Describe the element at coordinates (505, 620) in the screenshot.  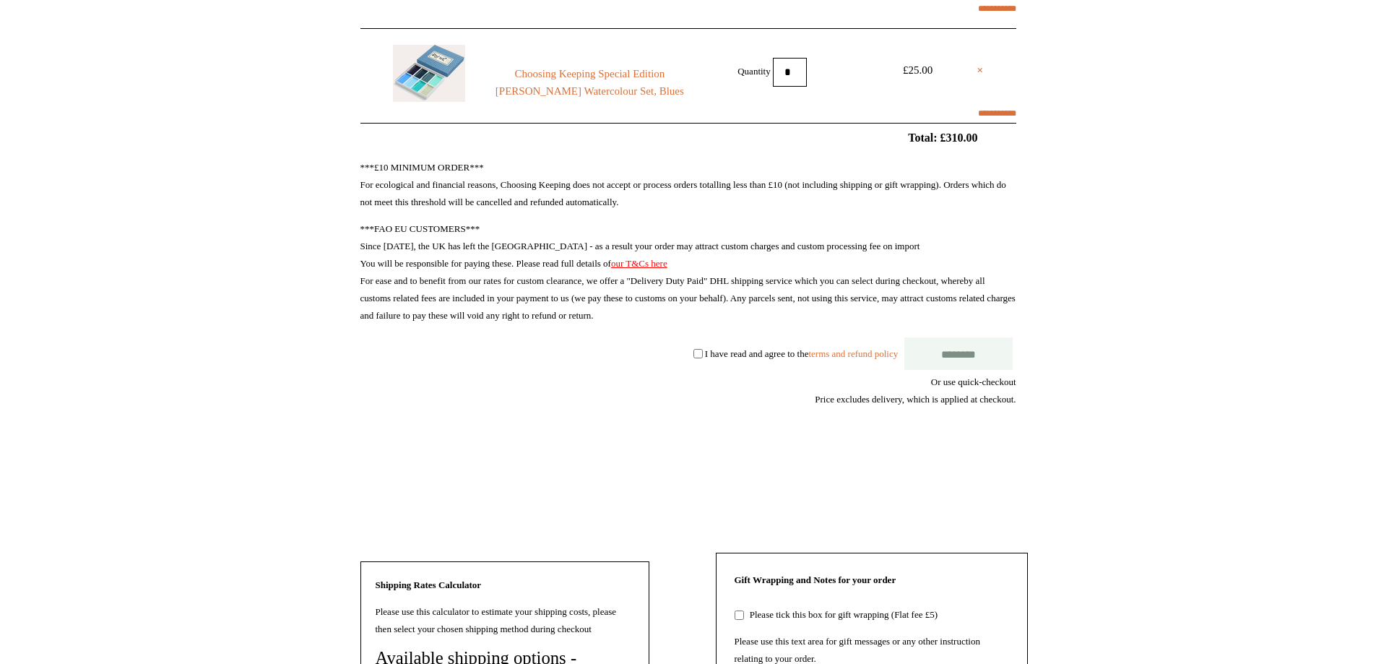
I see `p: Please use this calculator to estimate your shipping costs, please then select your chosen shippi...` at that location.